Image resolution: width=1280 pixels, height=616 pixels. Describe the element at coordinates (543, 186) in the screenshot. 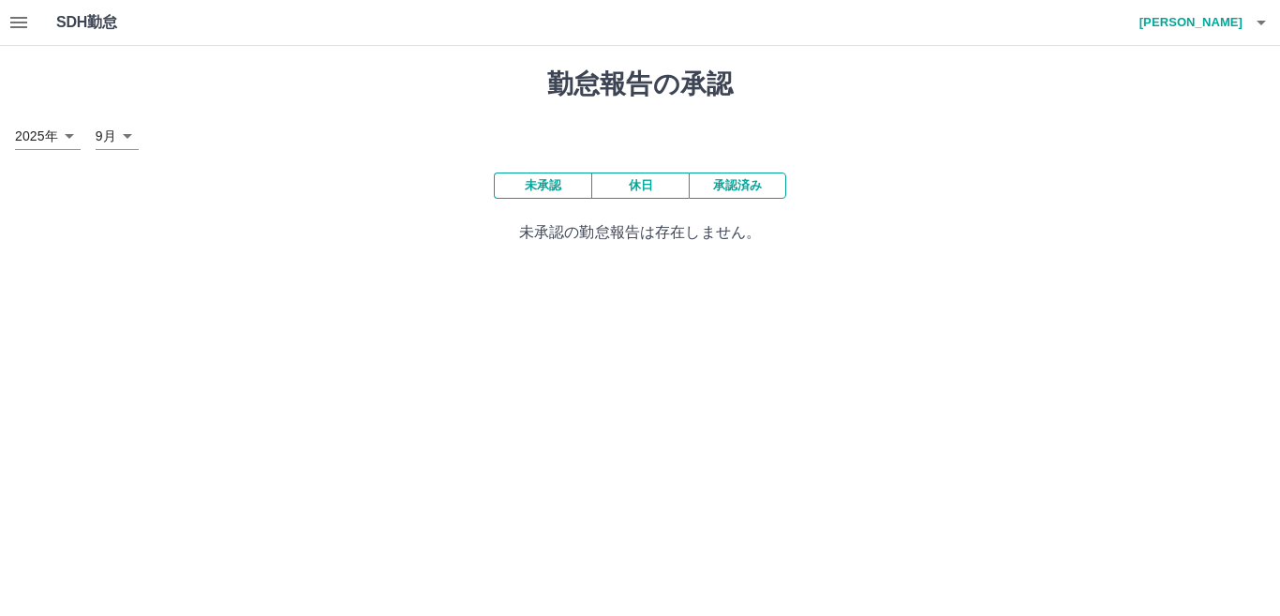

I see `button: 未承認` at that location.